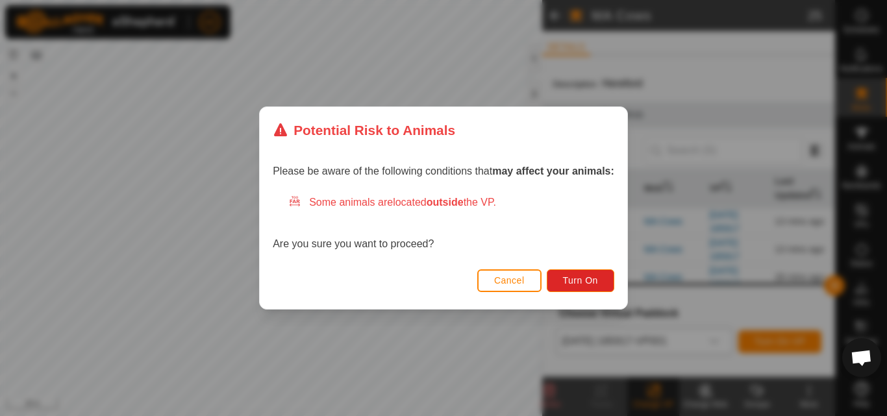 This screenshot has height=416, width=887. What do you see at coordinates (509, 281) in the screenshot?
I see `button: Cancel` at bounding box center [509, 281].